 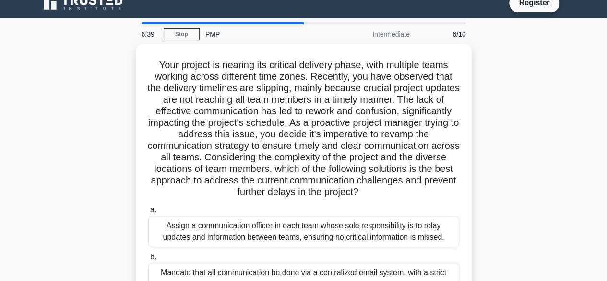 I want to click on div: 6:39, so click(x=150, y=34).